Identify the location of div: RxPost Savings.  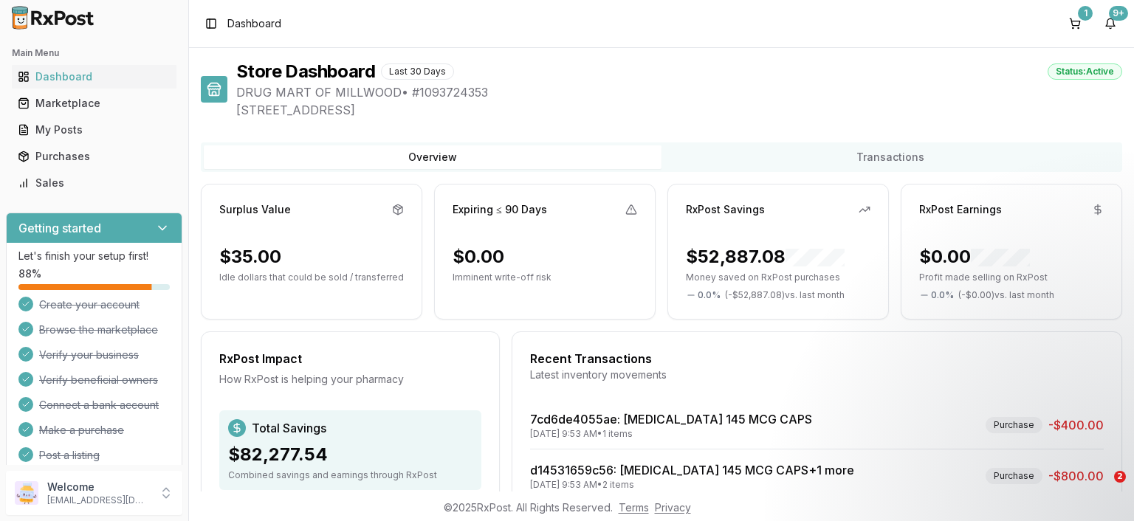
(725, 210).